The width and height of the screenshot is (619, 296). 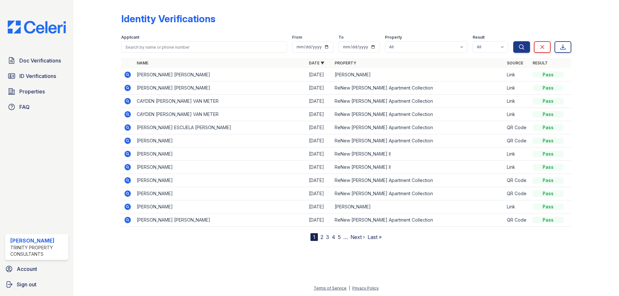 What do you see at coordinates (375, 237) in the screenshot?
I see `a: Last »` at bounding box center [375, 237].